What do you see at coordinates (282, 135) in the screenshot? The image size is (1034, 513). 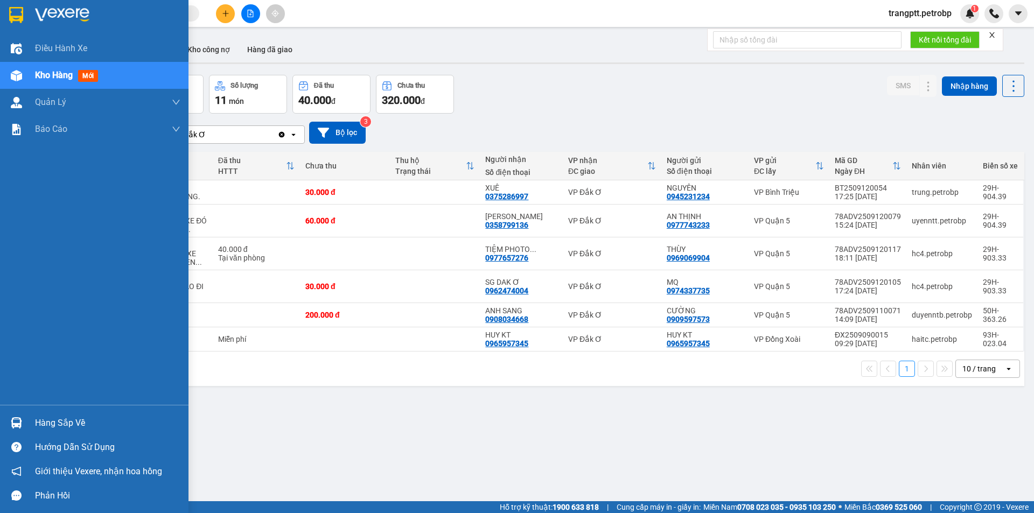 I see `svg: Clear value` at bounding box center [282, 135].